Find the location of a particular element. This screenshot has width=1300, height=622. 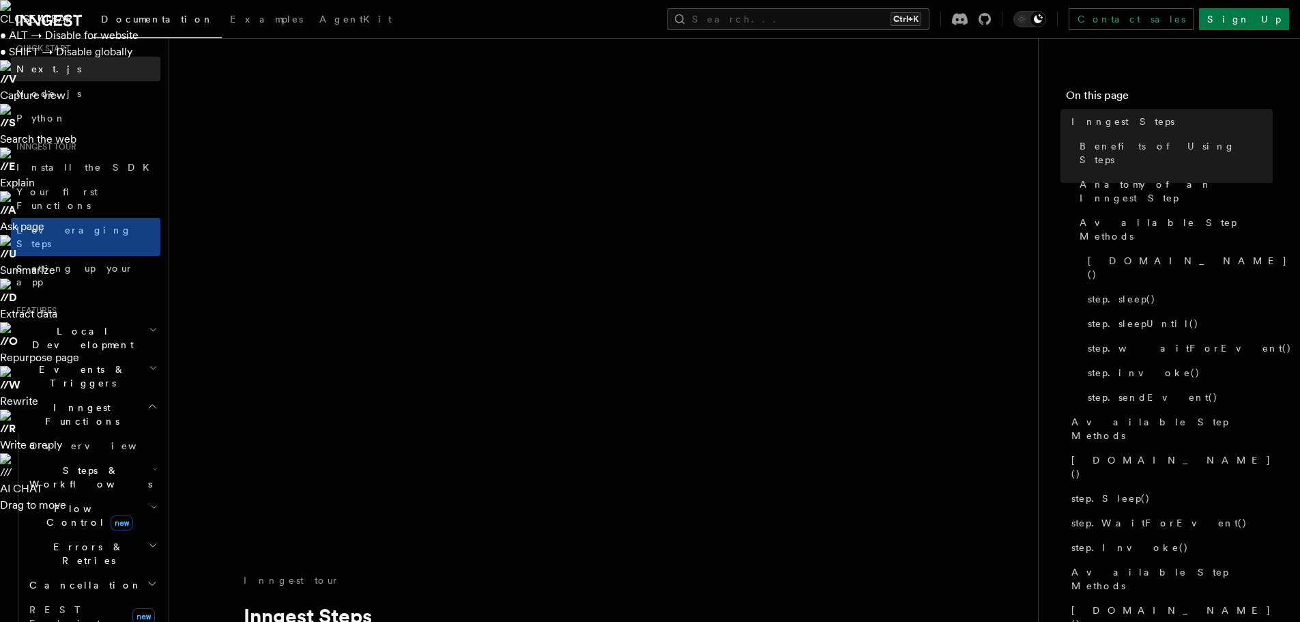

span: step.Invoke() is located at coordinates (1130, 547).